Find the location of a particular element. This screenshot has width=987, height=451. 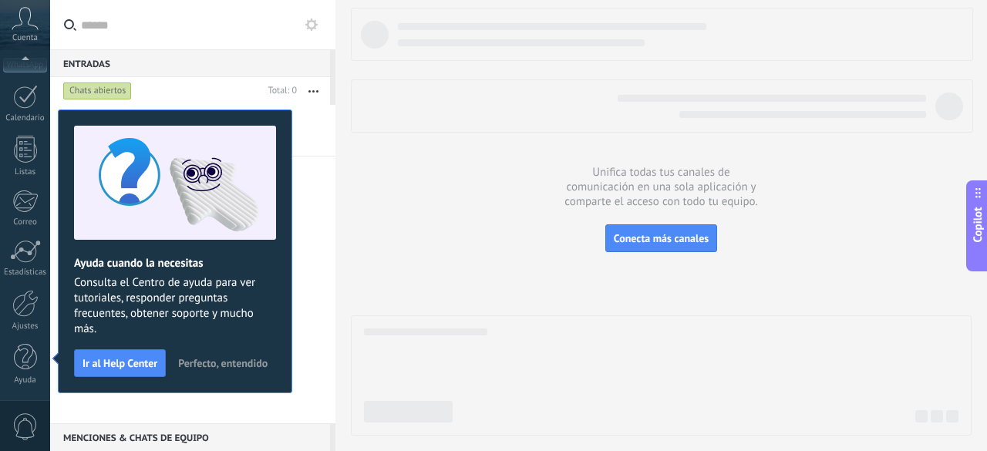

span: Cuenta is located at coordinates (25, 38).